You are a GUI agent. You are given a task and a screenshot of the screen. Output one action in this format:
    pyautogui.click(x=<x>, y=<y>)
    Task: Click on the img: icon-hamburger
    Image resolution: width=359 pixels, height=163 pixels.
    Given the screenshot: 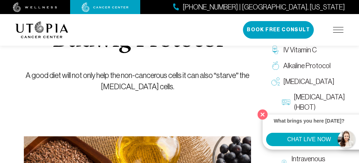 What is the action you would take?
    pyautogui.click(x=339, y=30)
    